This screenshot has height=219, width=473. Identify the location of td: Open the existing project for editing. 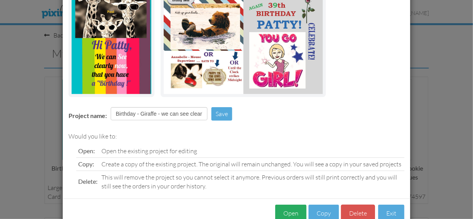
(252, 151).